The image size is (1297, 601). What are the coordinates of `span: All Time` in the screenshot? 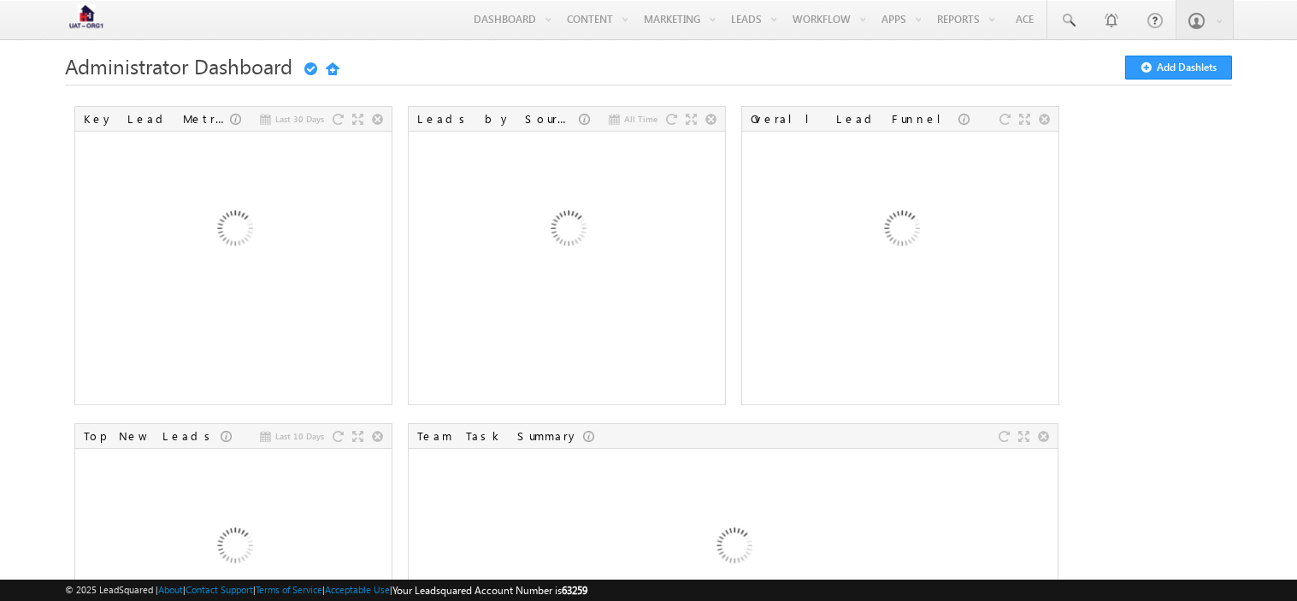 It's located at (640, 119).